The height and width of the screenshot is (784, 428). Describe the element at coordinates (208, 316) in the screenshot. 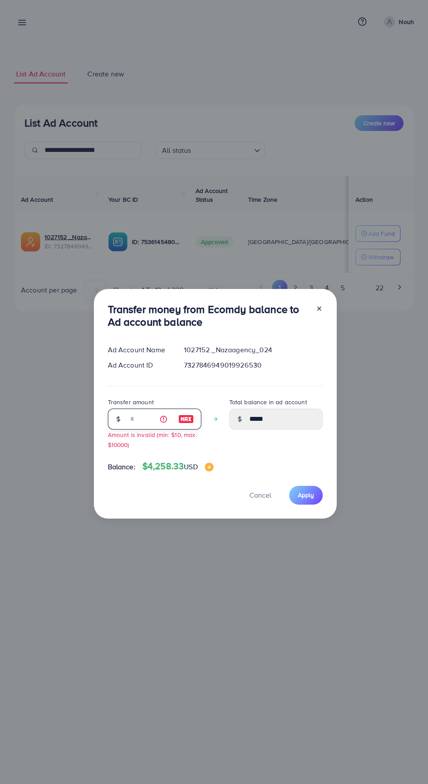

I see `h3: Transfer money from Ecomdy balance to Ad account balance` at that location.